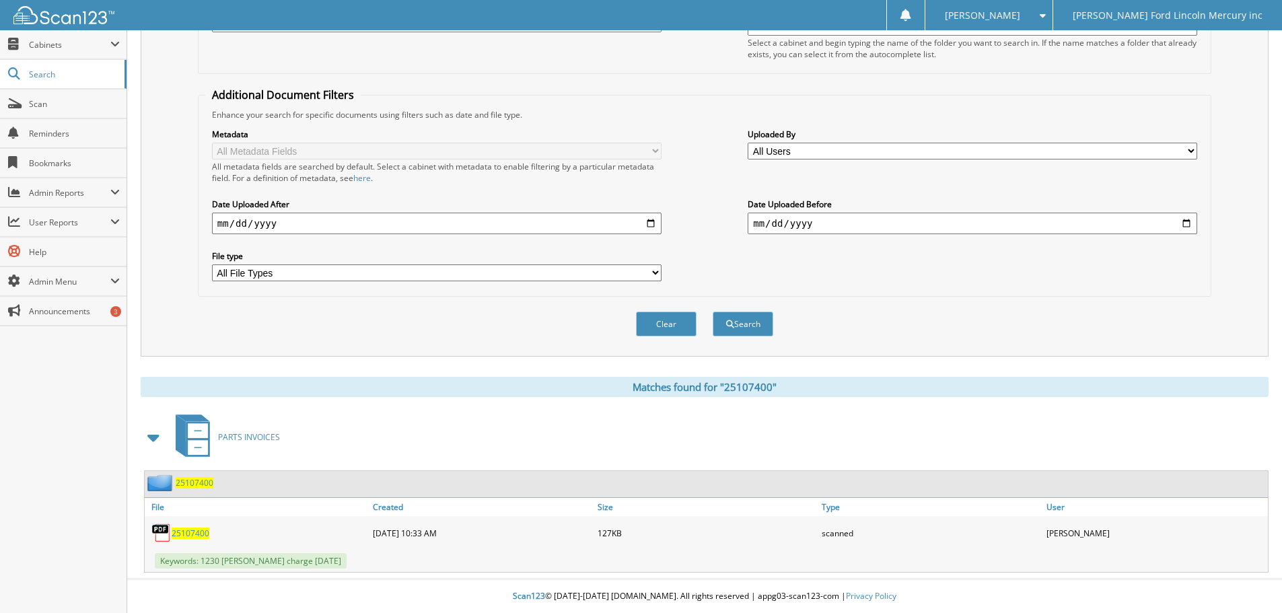 The height and width of the screenshot is (613, 1282). Describe the element at coordinates (704, 387) in the screenshot. I see `div: Matches found for "25107400"` at that location.